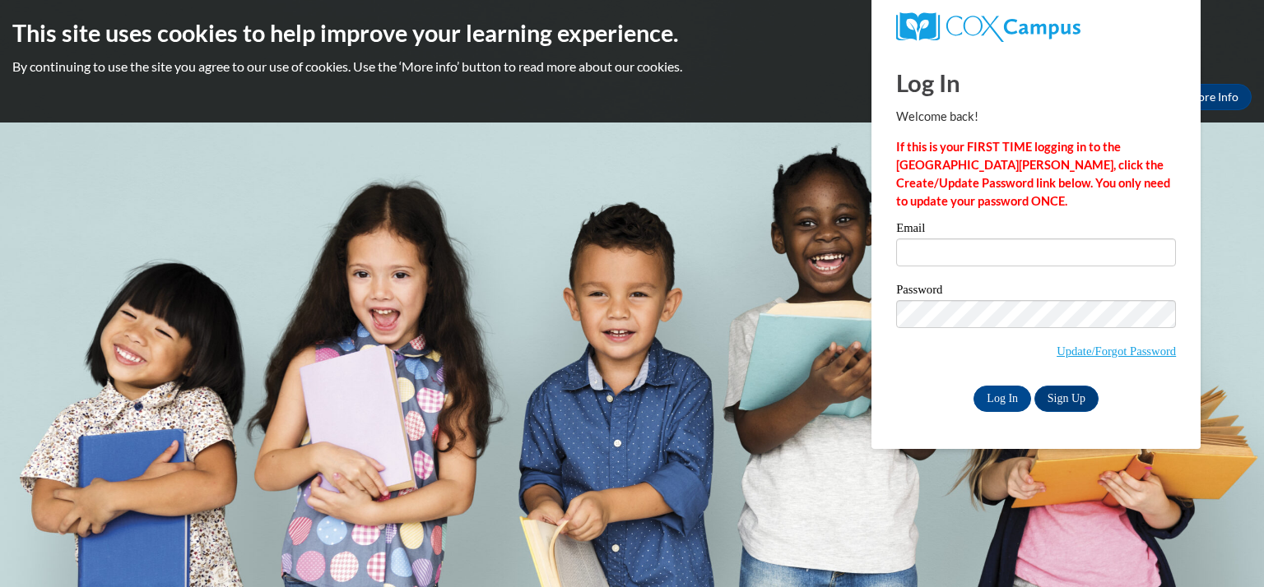  Describe the element at coordinates (988, 27) in the screenshot. I see `img: COX Campus` at that location.